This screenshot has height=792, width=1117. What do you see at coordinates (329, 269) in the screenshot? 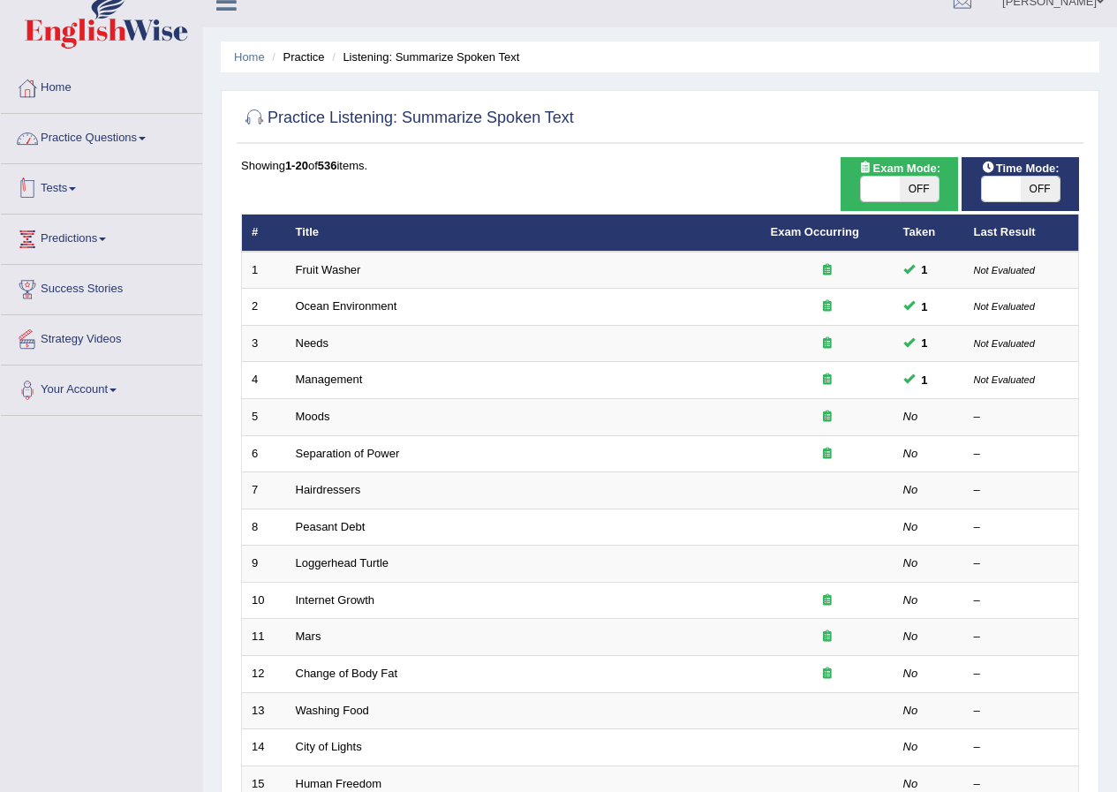
I see `a: Fruit Washer` at bounding box center [329, 269].